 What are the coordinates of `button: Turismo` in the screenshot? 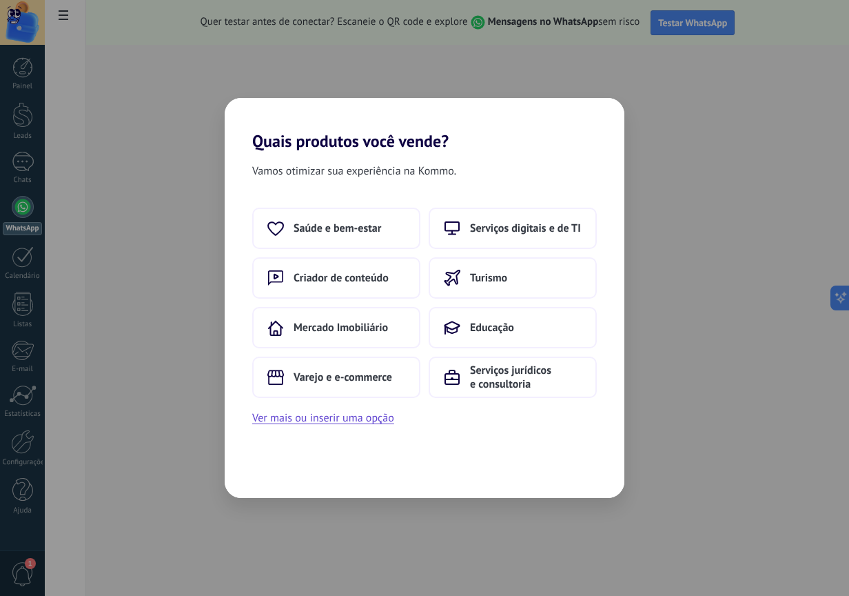 It's located at (513, 278).